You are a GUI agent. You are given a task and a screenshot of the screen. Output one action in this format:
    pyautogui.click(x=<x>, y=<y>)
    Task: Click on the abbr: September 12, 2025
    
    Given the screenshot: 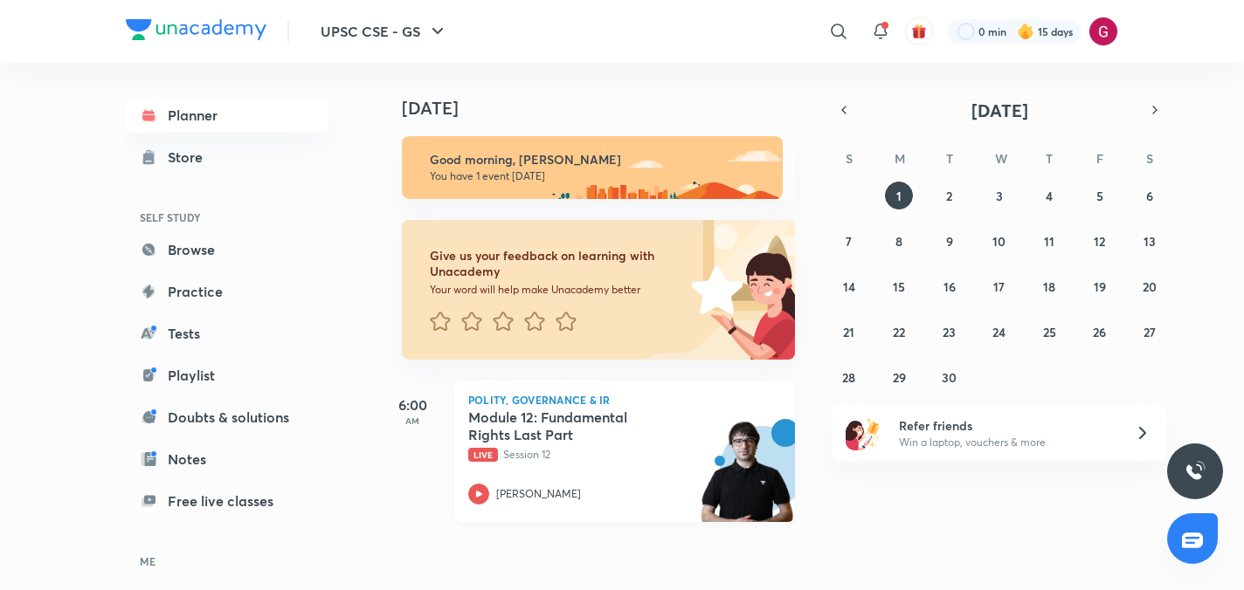 What is the action you would take?
    pyautogui.click(x=1099, y=241)
    